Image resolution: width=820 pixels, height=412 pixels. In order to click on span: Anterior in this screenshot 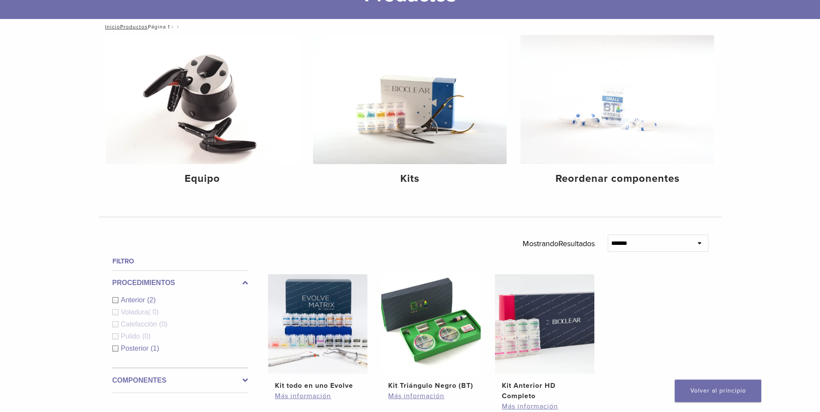, I will do `click(134, 300)`.